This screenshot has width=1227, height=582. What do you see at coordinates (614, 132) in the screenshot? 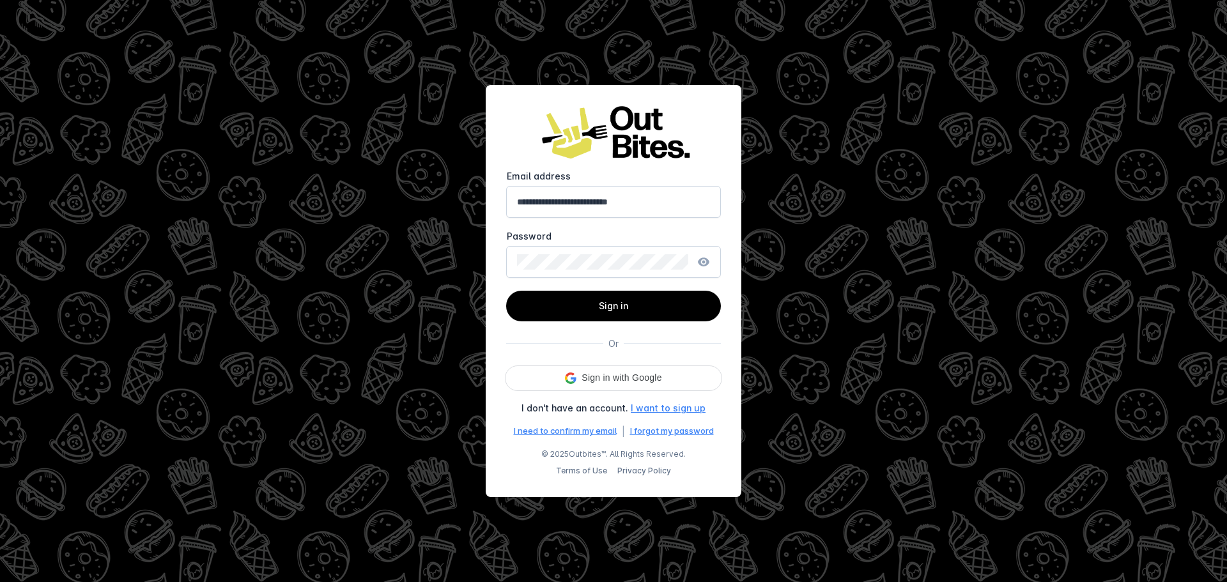
I see `img: Logo image` at bounding box center [614, 132].